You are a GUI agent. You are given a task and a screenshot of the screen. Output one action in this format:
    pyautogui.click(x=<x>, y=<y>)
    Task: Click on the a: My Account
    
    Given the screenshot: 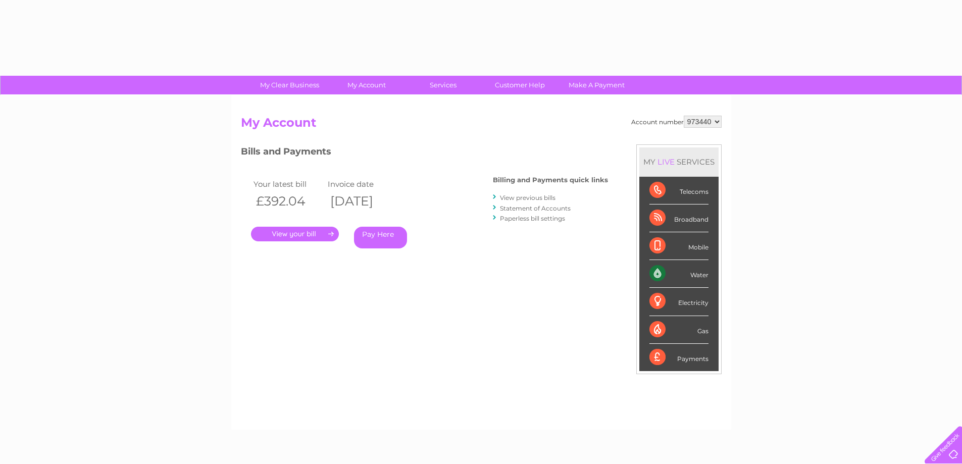 What is the action you would take?
    pyautogui.click(x=366, y=85)
    